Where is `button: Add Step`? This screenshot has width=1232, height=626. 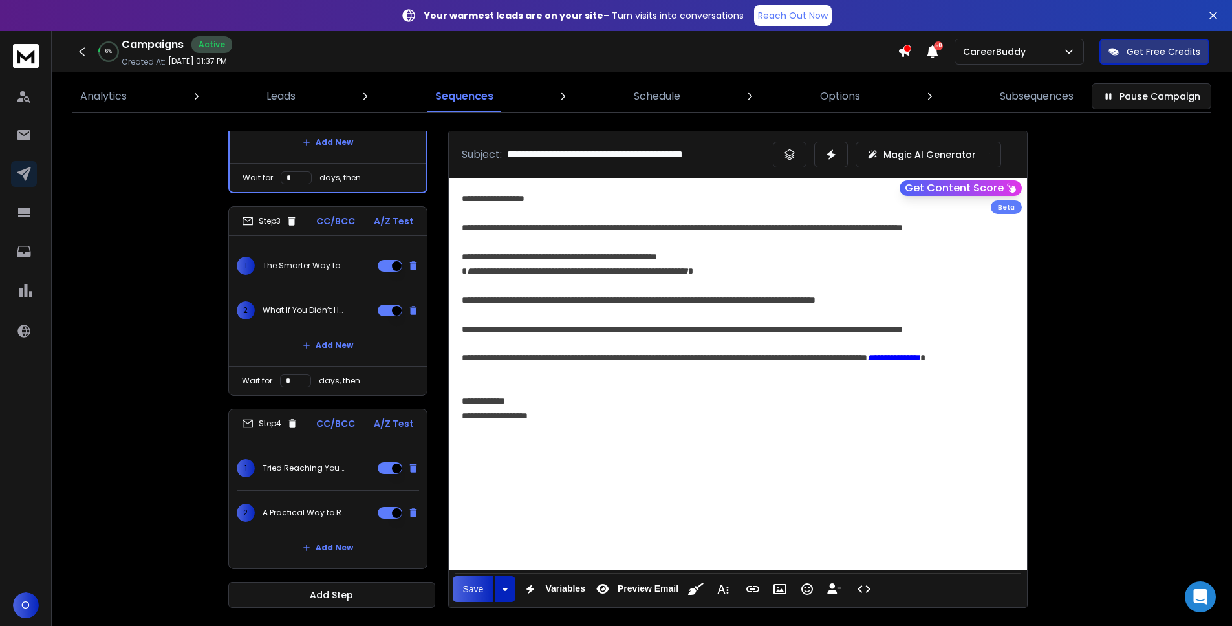
button: Add Step is located at coordinates (332, 595).